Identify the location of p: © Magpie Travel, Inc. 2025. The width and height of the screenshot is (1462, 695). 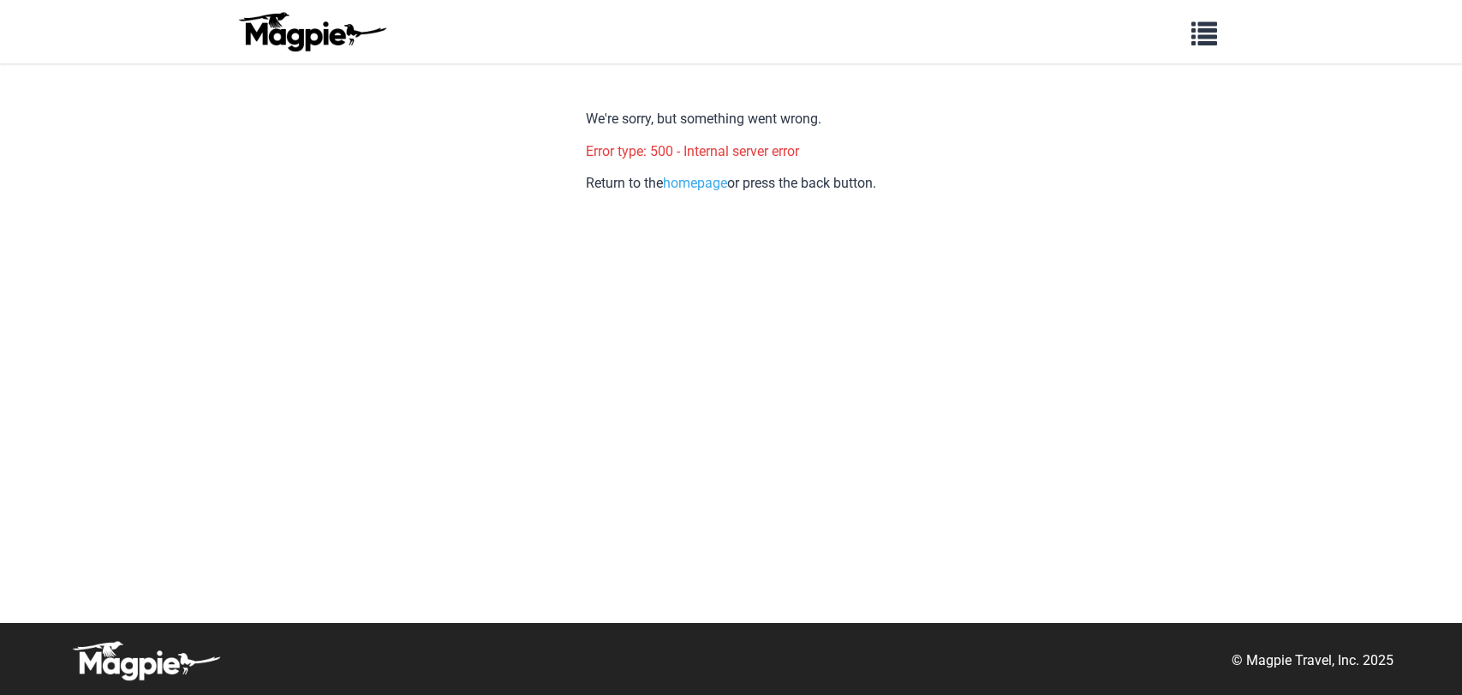
(1312, 660).